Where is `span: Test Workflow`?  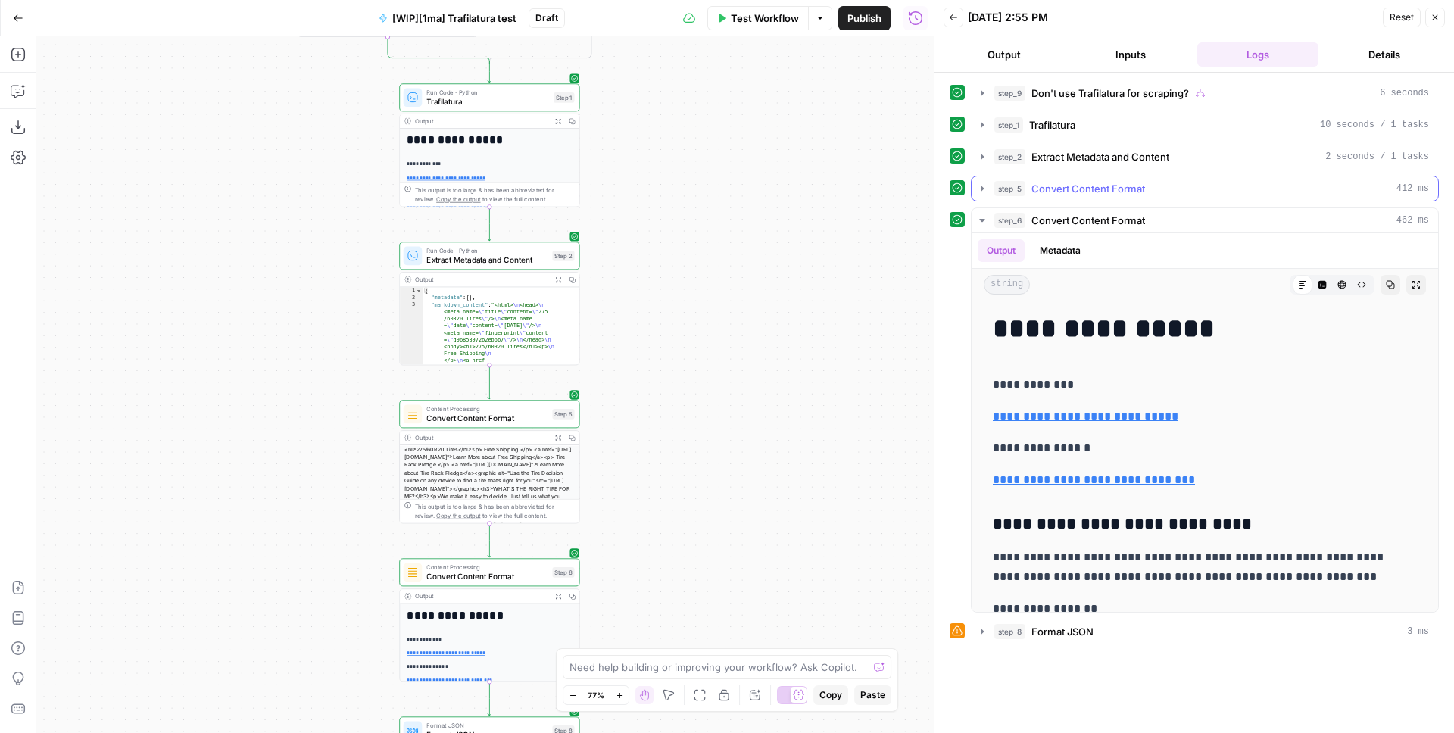 span: Test Workflow is located at coordinates (765, 18).